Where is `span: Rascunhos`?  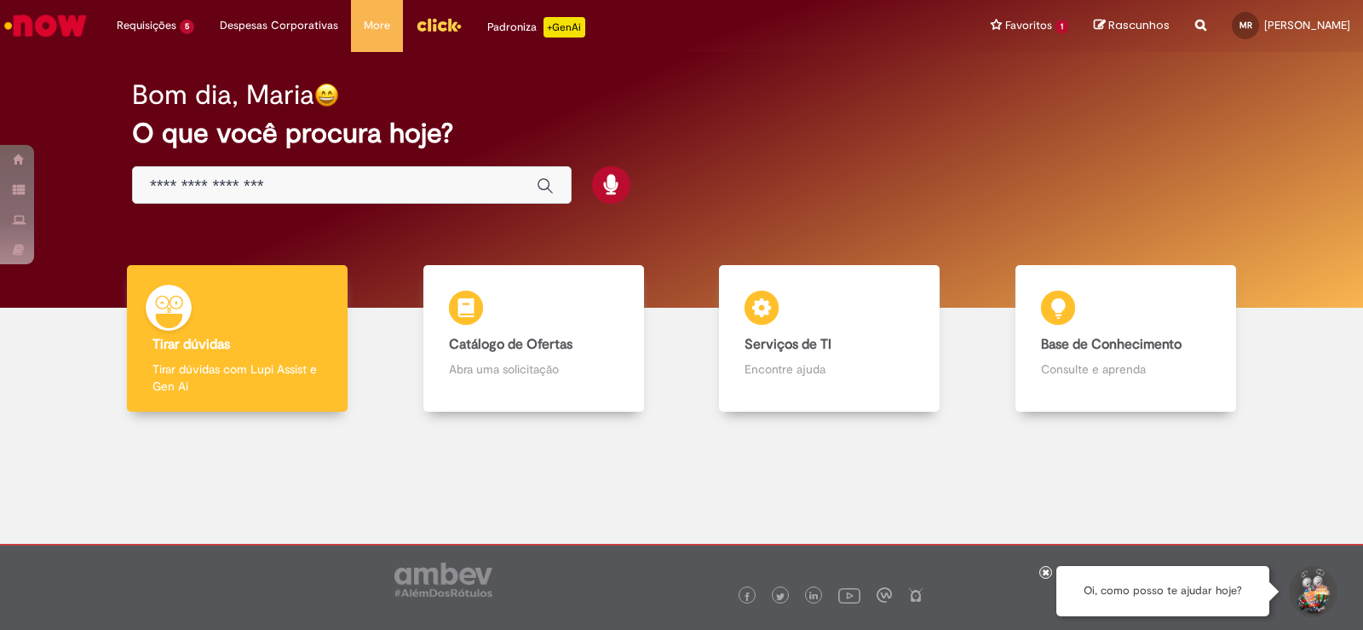
span: Rascunhos is located at coordinates (1139, 25).